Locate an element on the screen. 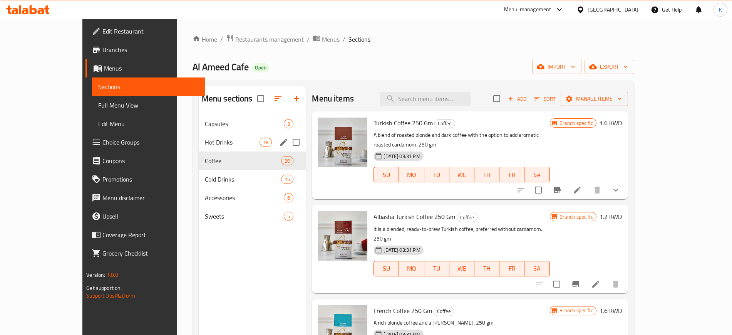 The width and height of the screenshot is (732, 335). span: Accessories is located at coordinates (244, 197).